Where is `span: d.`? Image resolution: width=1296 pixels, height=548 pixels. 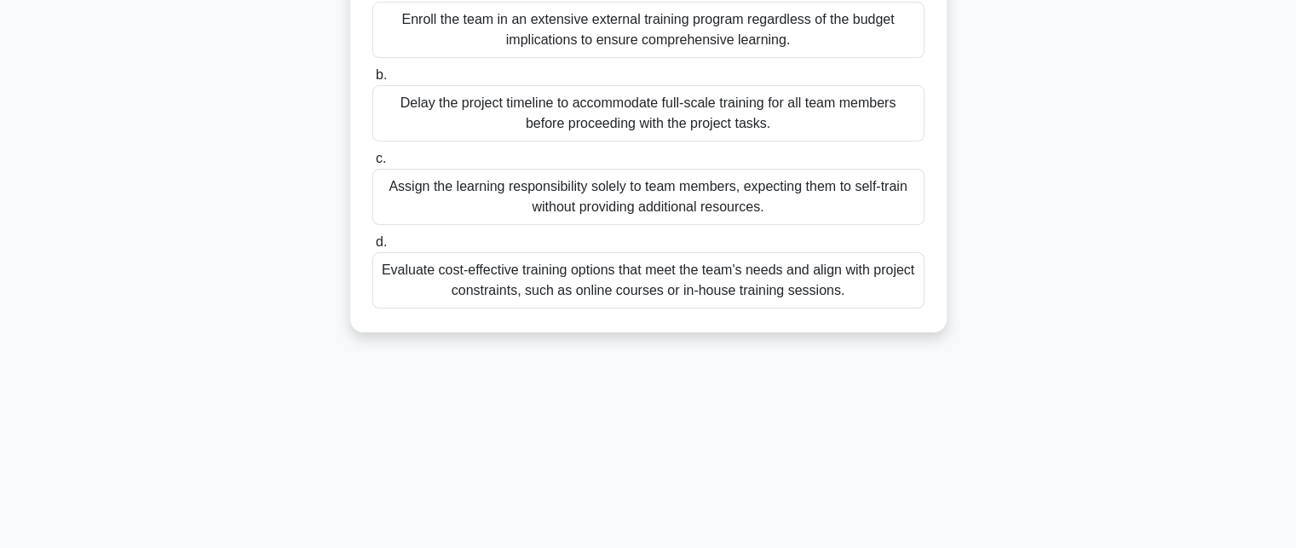
span: d. is located at coordinates (381, 241).